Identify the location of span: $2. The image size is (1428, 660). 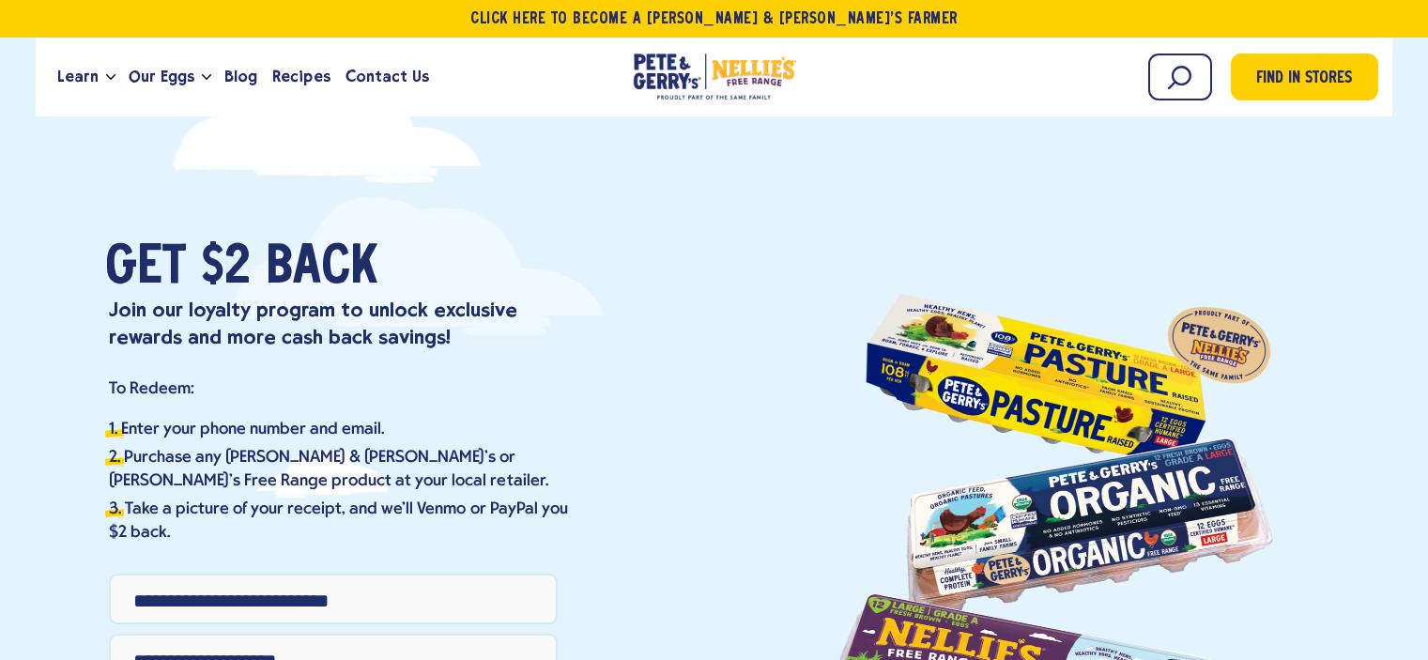
(225, 268).